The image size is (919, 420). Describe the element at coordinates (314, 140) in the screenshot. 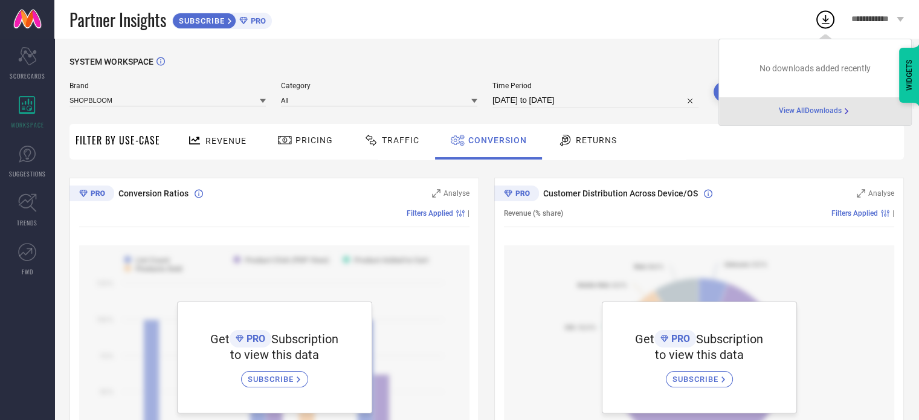

I see `span: Pricing` at that location.